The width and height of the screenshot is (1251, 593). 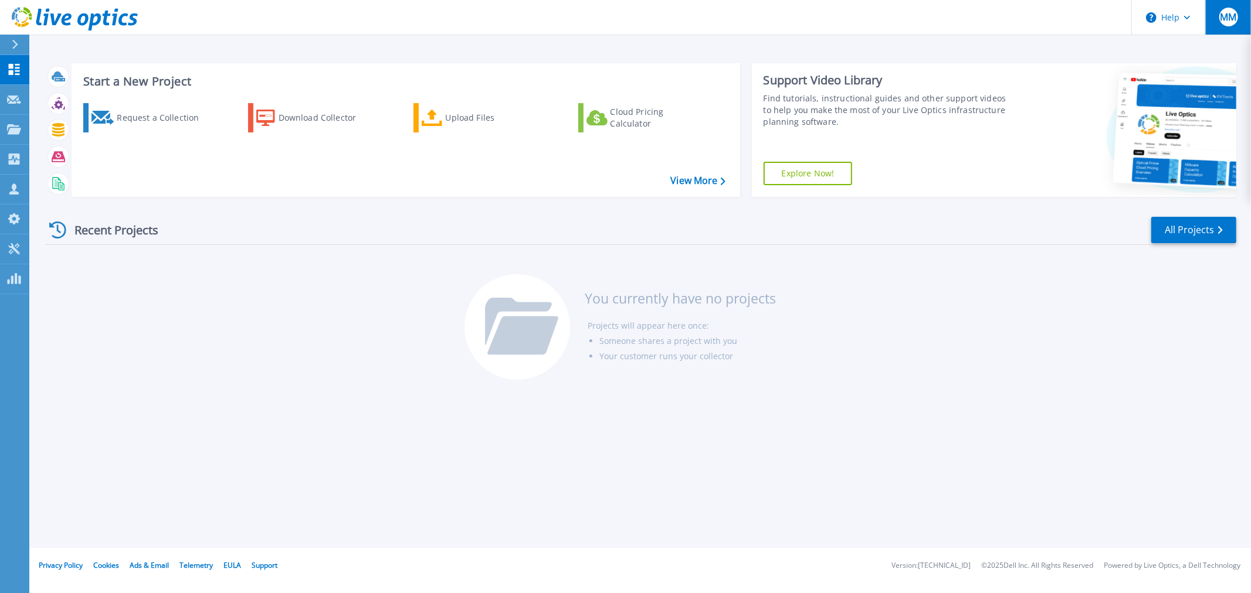 What do you see at coordinates (888, 80) in the screenshot?
I see `div: Support Video Library` at bounding box center [888, 80].